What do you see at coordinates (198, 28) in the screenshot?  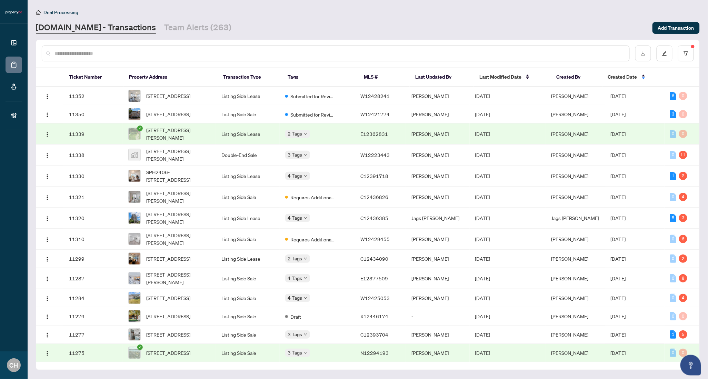 I see `a: Team Alerts (263)` at bounding box center [198, 28].